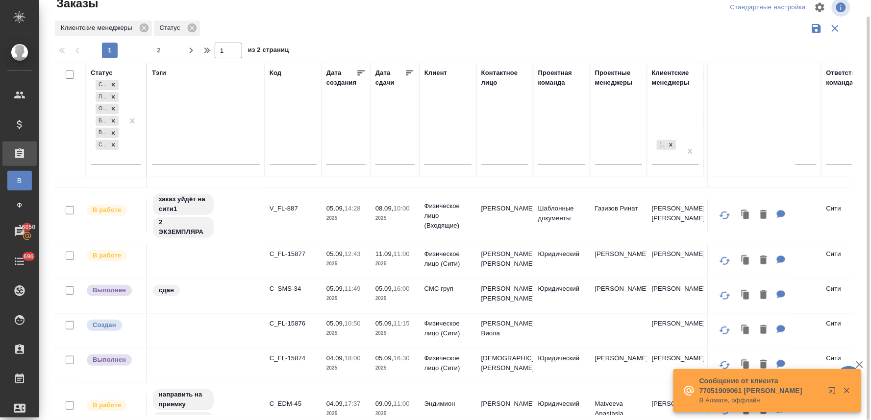 This screenshot has width=871, height=420. What do you see at coordinates (352, 404) in the screenshot?
I see `p: 17:37` at bounding box center [352, 404].